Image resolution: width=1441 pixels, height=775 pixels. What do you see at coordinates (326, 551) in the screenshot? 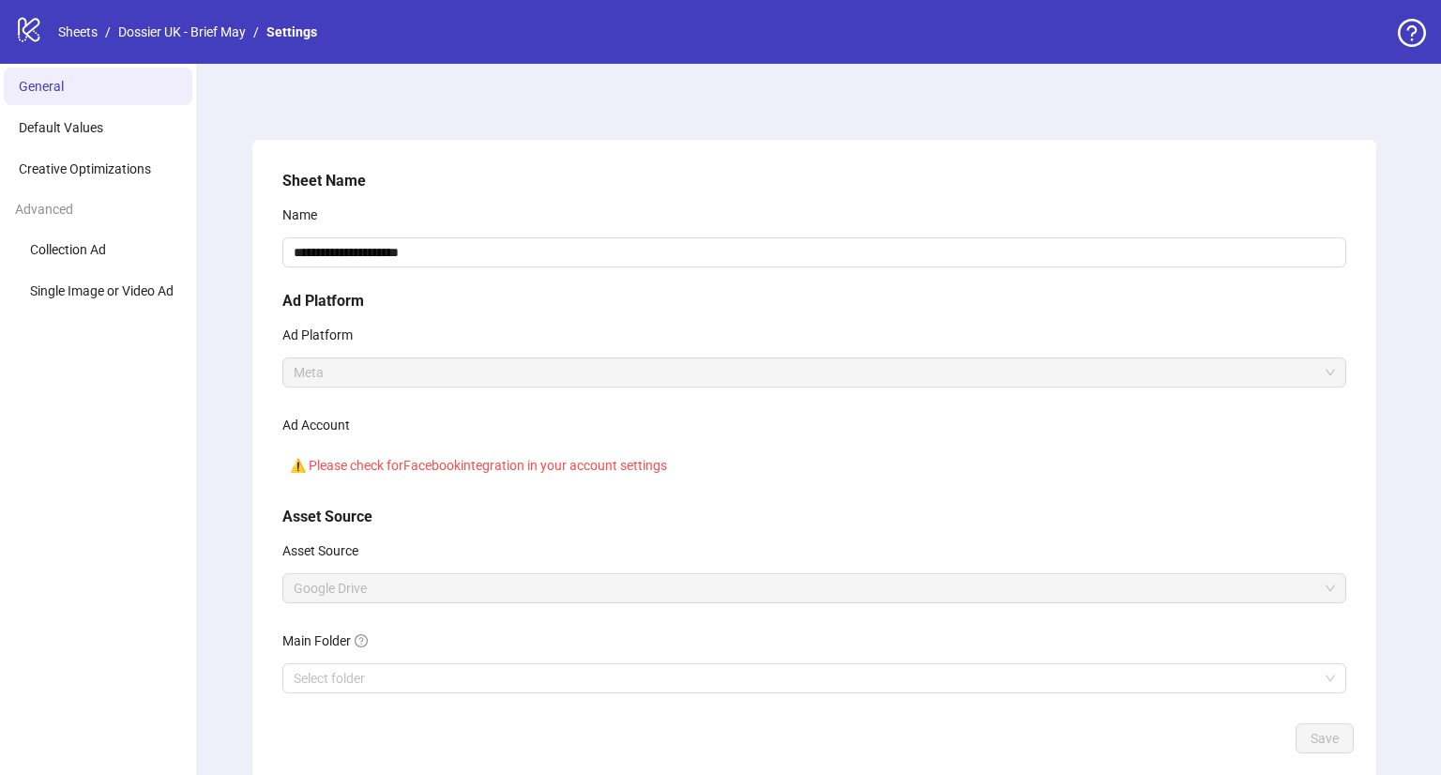
I see `label: Asset Source` at bounding box center [326, 551].